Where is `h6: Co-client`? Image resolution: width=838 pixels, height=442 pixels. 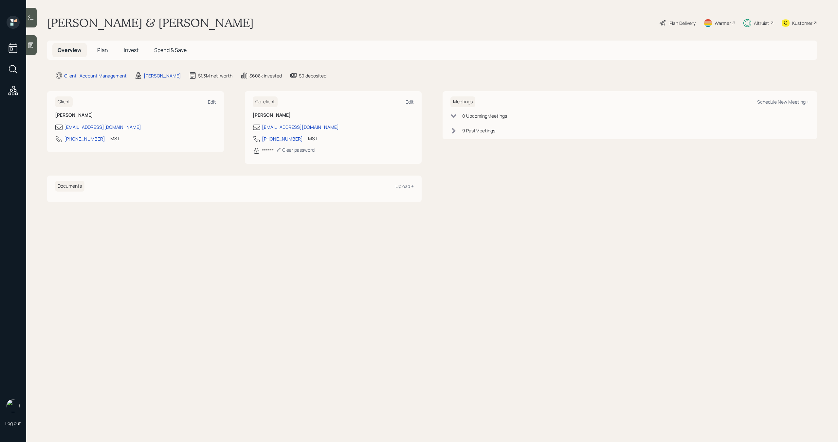 h6: Co-client is located at coordinates (265, 102).